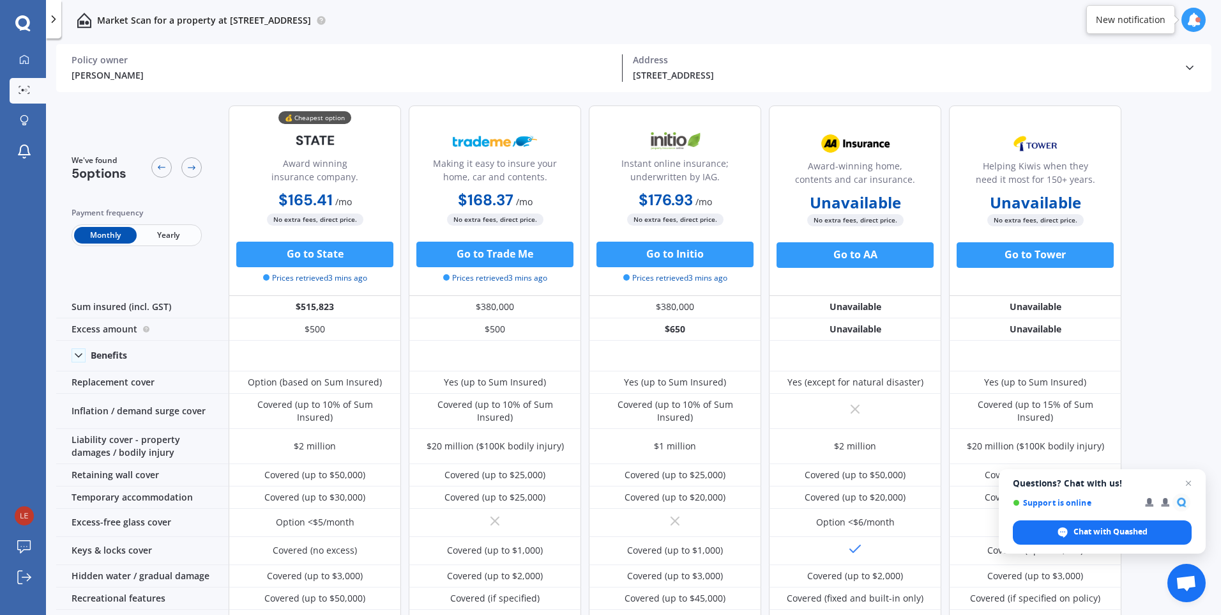 This screenshot has width=1221, height=615. Describe the element at coordinates (315, 522) in the screenshot. I see `div: Option <$5/month` at that location.